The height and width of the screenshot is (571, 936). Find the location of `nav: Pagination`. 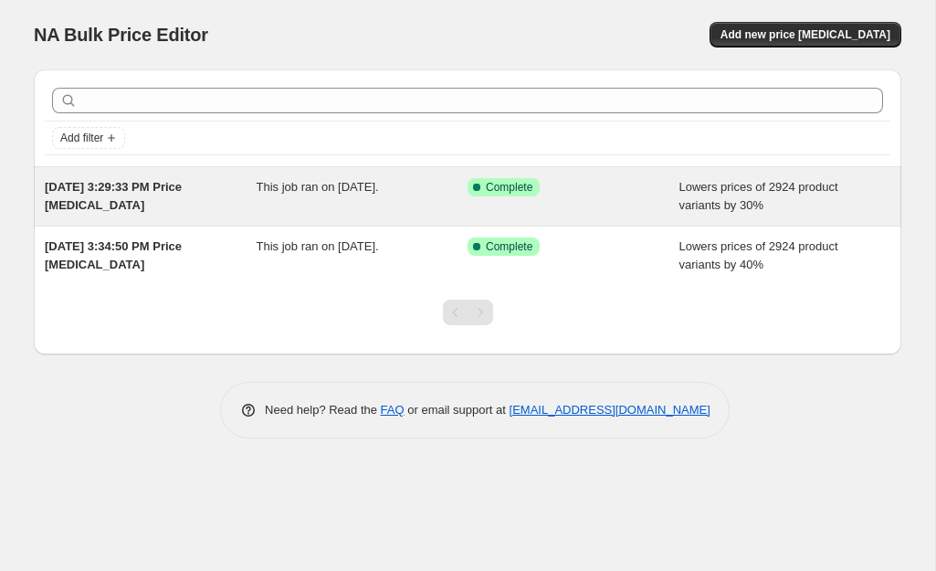

nav: Pagination is located at coordinates (467, 312).